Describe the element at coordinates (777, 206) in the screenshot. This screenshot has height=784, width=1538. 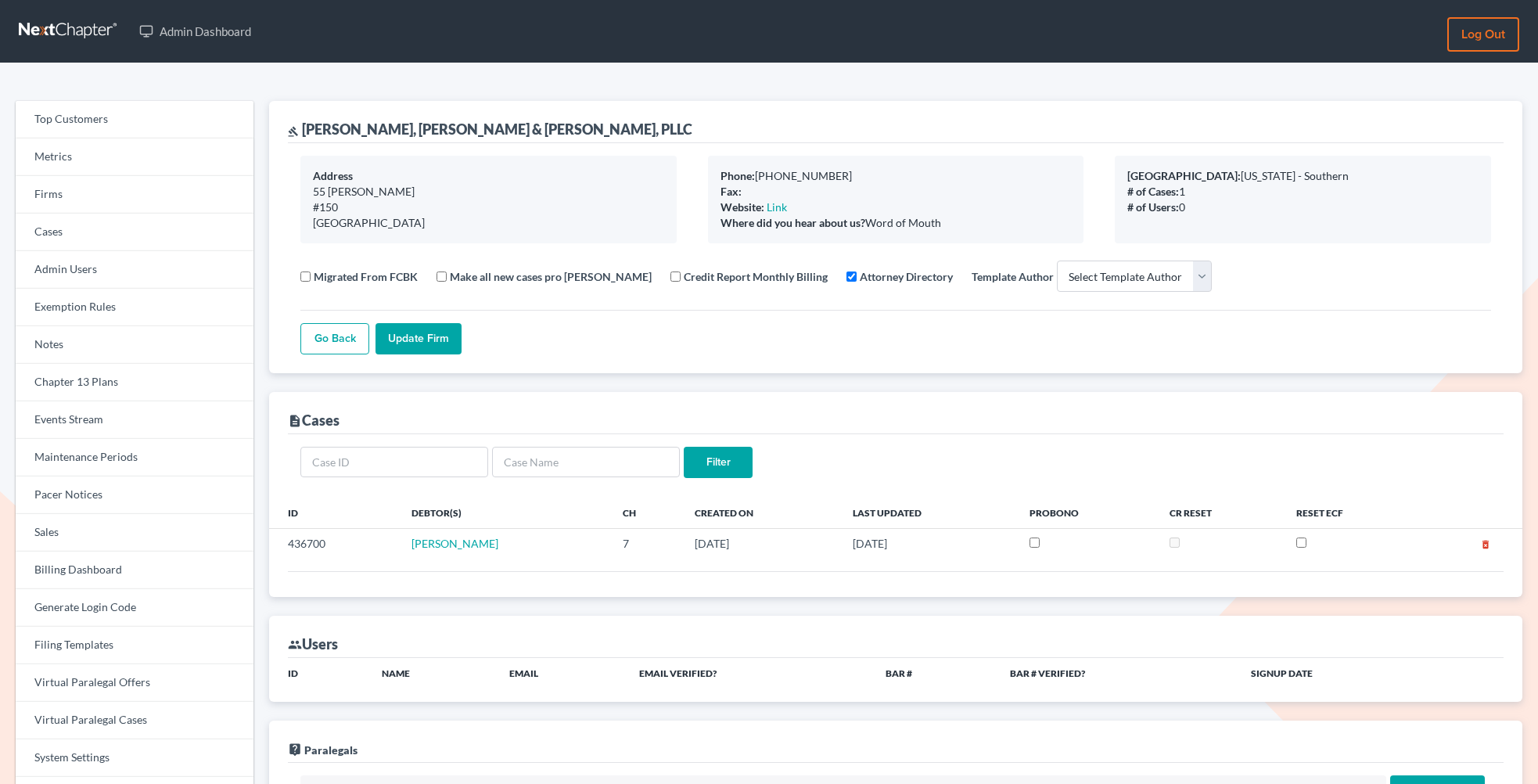
I see `a: Link` at that location.